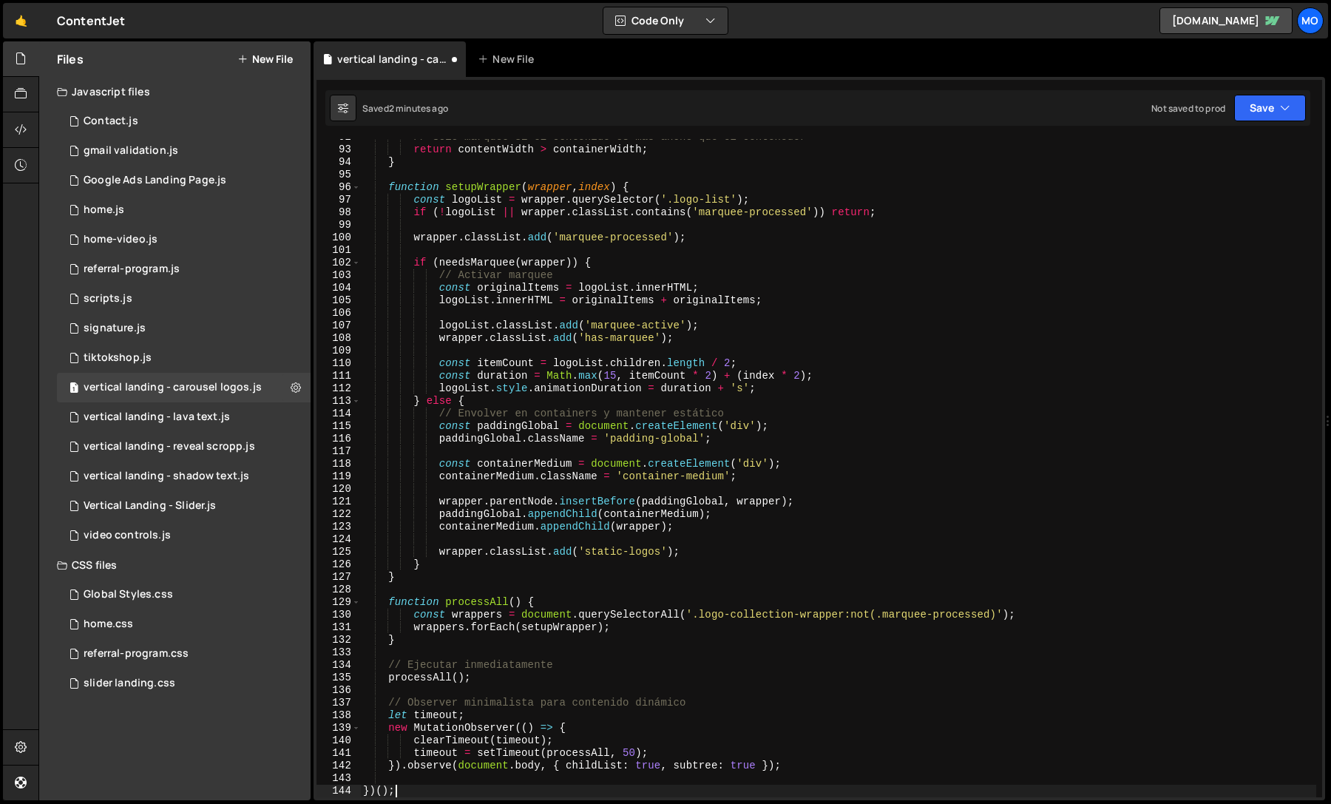  What do you see at coordinates (1270, 108) in the screenshot?
I see `button: Save` at bounding box center [1270, 108].